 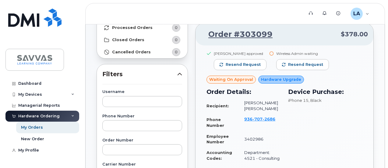 I want to click on strong: Employee Number, so click(x=217, y=139).